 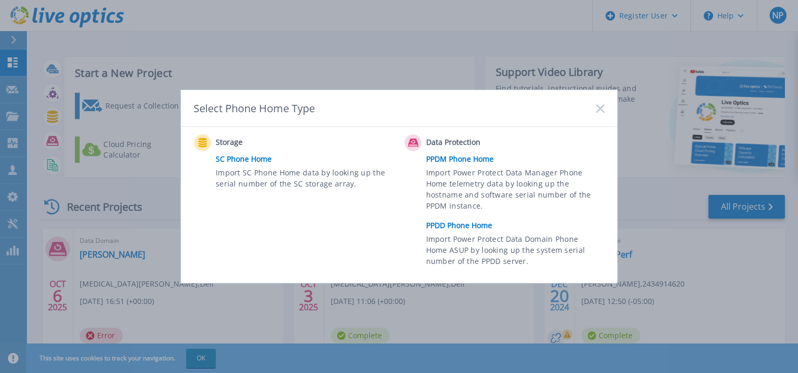 What do you see at coordinates (514, 191) in the screenshot?
I see `span: Import Power Protect Data Manager Phone Home telemetry data by looking up the hostname and softwa...` at bounding box center [514, 191].